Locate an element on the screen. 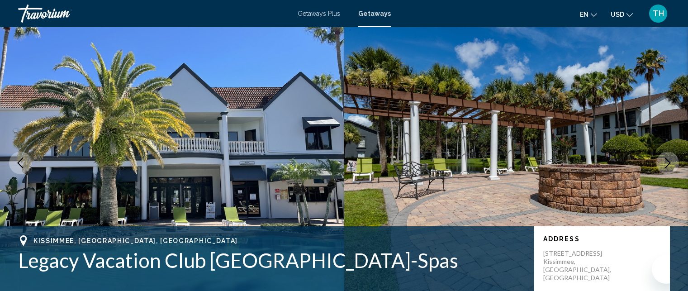 This screenshot has height=291, width=688. span: en is located at coordinates (584, 14).